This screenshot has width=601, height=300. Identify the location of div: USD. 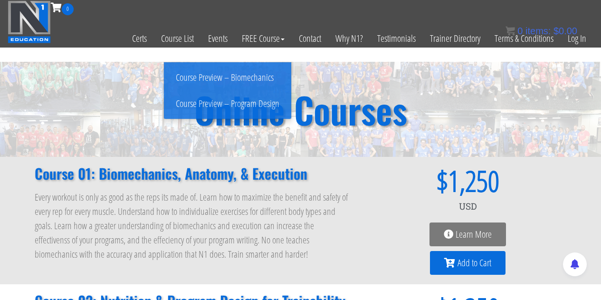
(468, 206).